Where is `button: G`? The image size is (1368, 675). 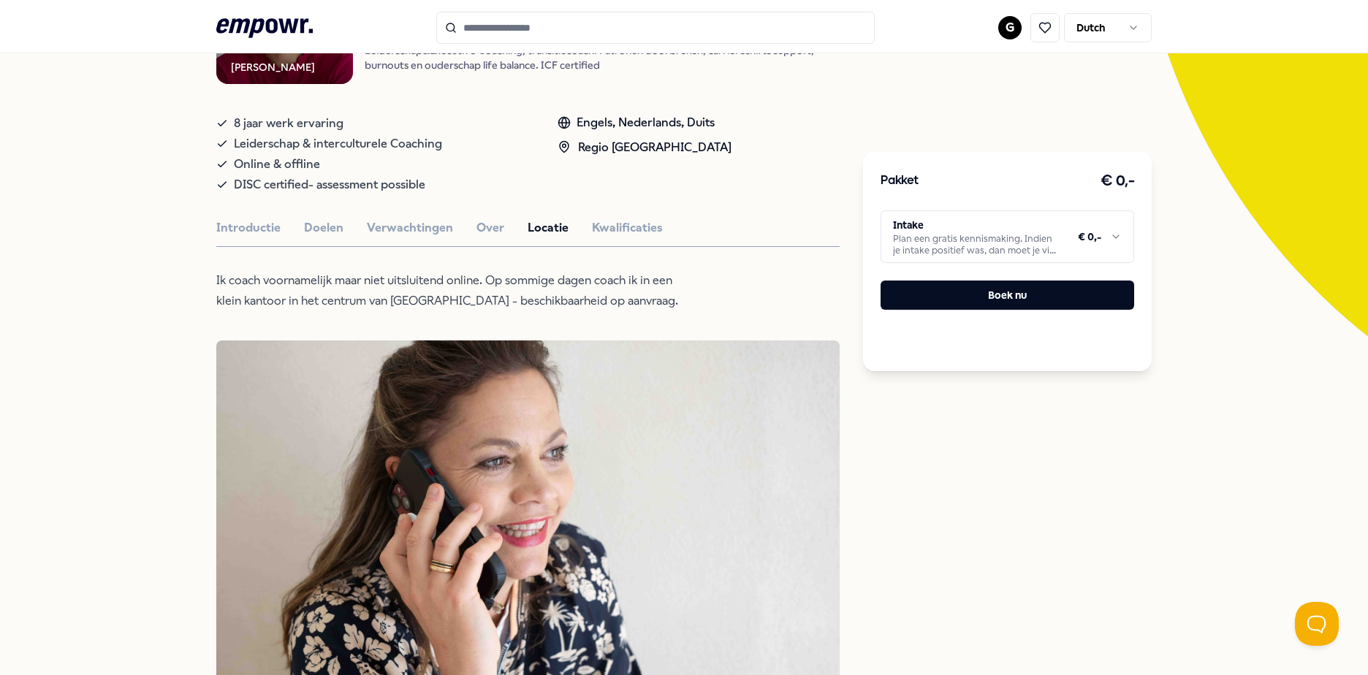 button: G is located at coordinates (1010, 28).